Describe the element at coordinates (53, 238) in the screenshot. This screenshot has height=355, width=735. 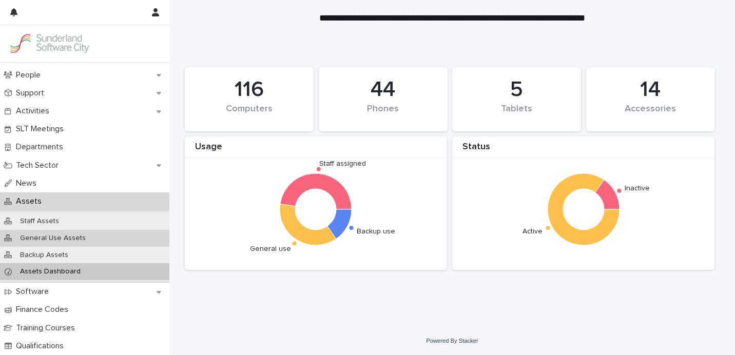
I see `p: General Use Assets` at that location.